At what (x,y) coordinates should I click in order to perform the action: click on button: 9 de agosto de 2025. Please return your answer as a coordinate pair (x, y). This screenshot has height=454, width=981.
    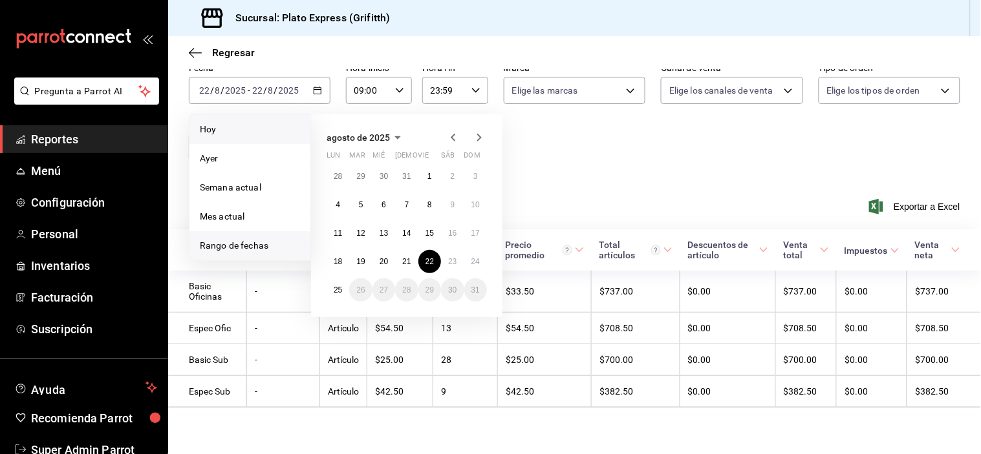
    Looking at the image, I should click on (452, 205).